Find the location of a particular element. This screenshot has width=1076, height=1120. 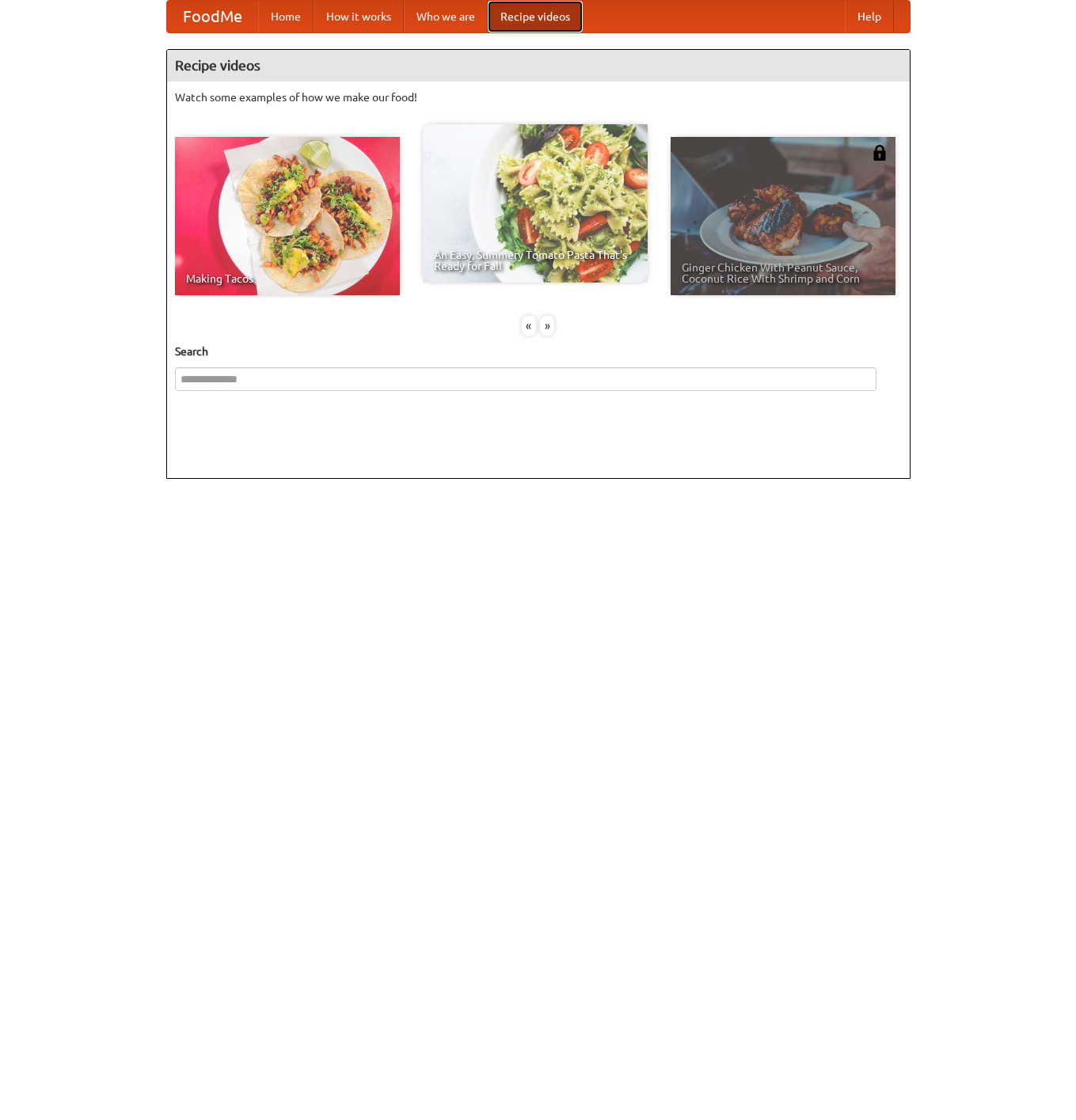

a: Who we are is located at coordinates (446, 17).